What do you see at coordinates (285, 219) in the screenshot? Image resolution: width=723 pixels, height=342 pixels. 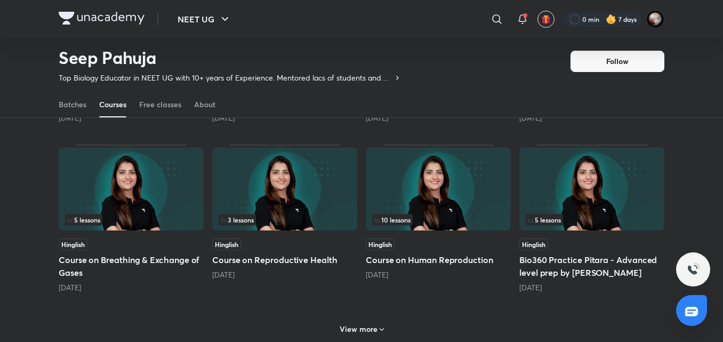 I see `div: Course on Reproductive Health` at bounding box center [285, 219].